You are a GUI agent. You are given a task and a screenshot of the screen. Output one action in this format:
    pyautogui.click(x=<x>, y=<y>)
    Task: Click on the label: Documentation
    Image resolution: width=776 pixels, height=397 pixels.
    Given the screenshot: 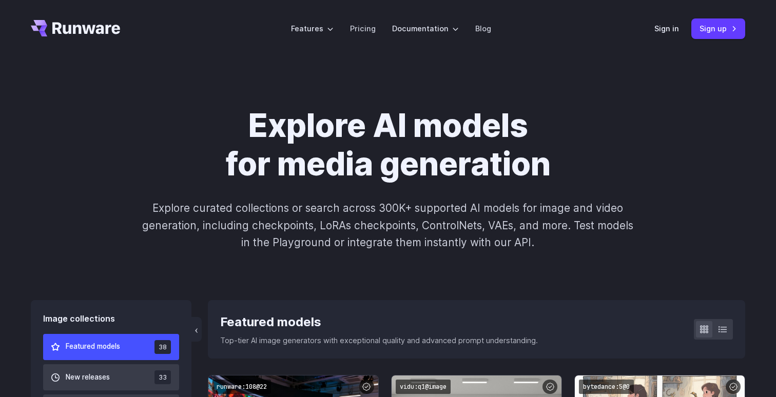 What is the action you would take?
    pyautogui.click(x=426, y=28)
    